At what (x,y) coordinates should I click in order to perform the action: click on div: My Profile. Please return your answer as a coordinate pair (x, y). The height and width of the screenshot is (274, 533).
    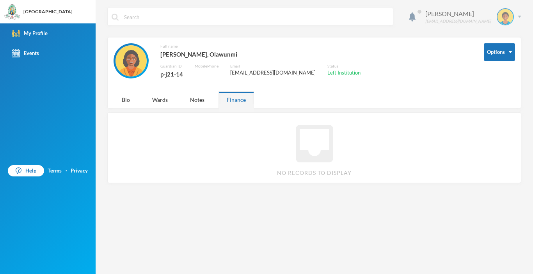
    Looking at the image, I should click on (30, 33).